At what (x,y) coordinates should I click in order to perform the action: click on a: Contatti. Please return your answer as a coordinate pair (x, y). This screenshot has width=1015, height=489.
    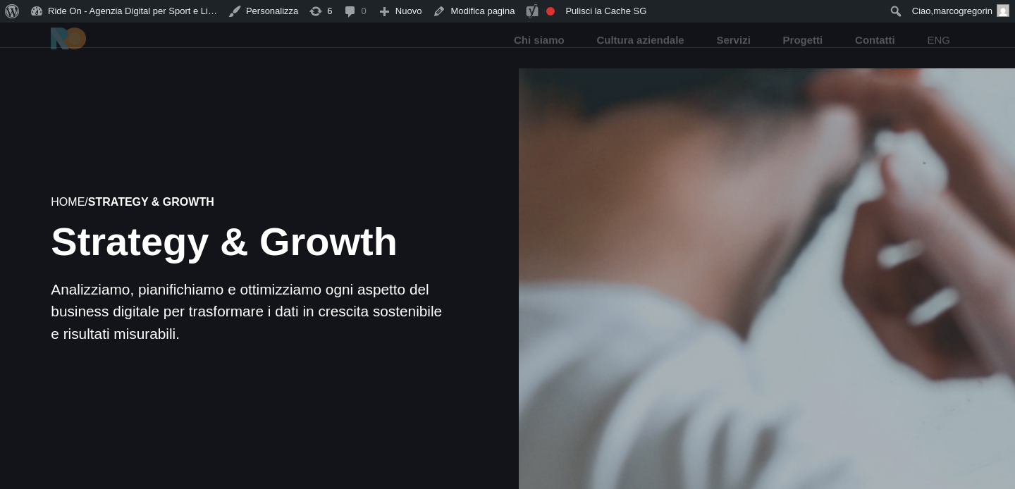
    Looking at the image, I should click on (875, 40).